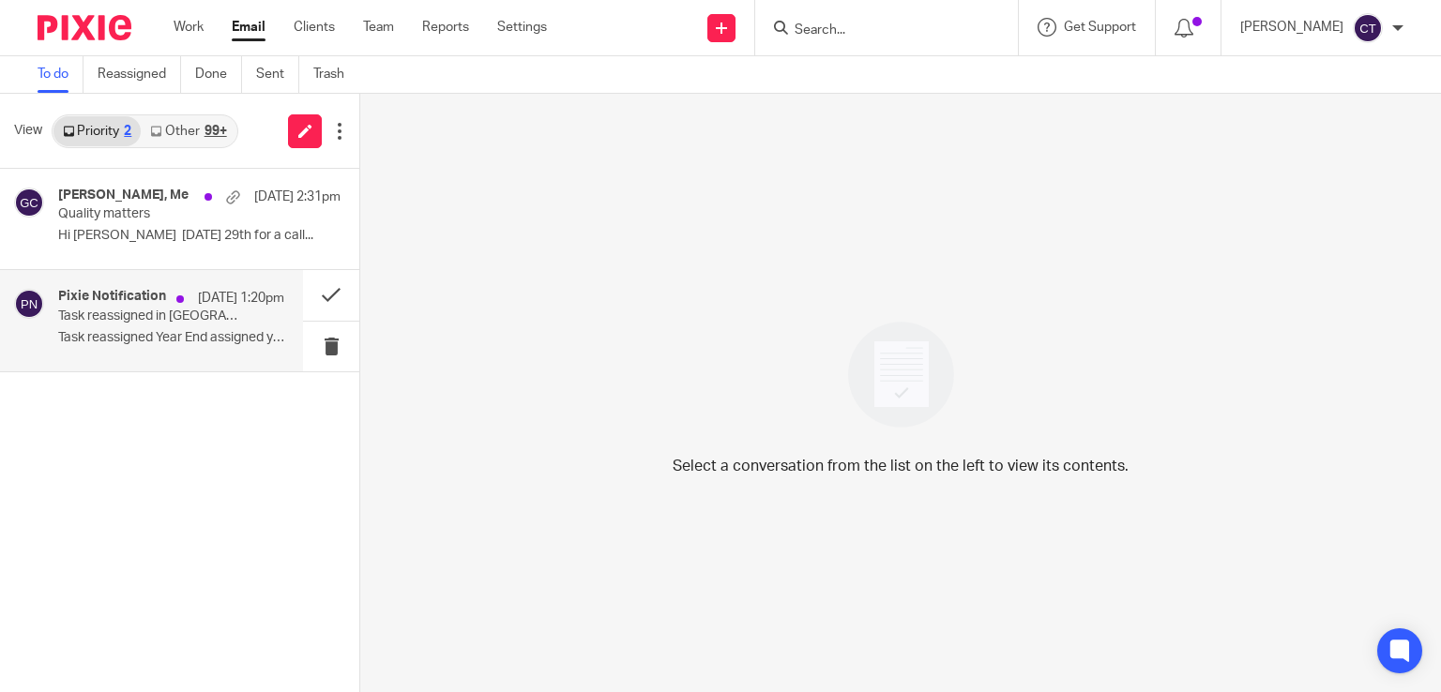 The image size is (1441, 692). Describe the element at coordinates (901, 374) in the screenshot. I see `img: image` at that location.